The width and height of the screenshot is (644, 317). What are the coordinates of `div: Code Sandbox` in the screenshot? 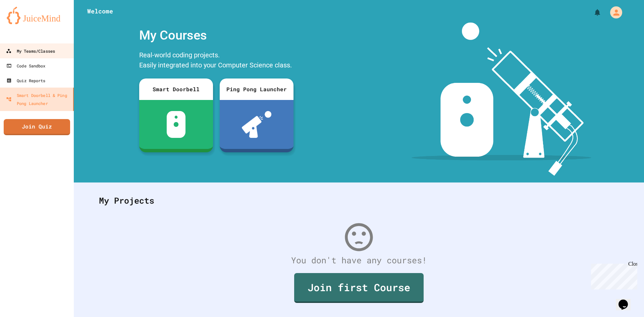 It's located at (26, 66).